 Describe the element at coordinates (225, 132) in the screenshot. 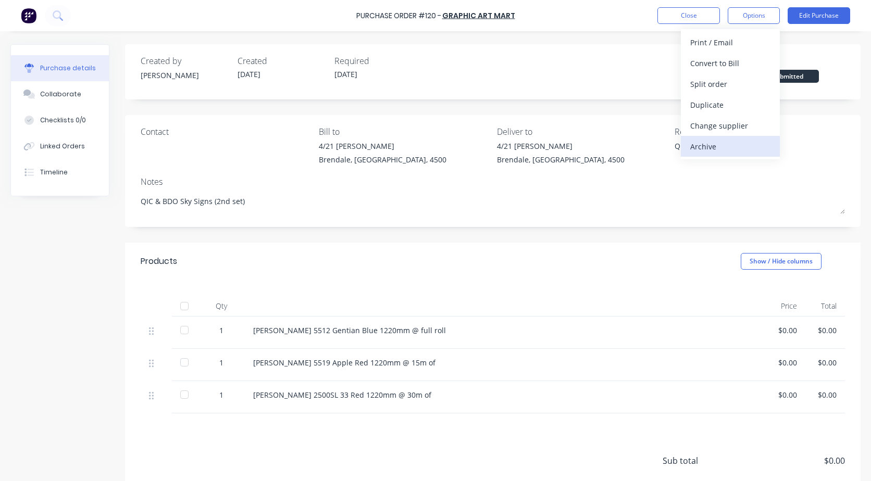

I see `div: Contact` at that location.